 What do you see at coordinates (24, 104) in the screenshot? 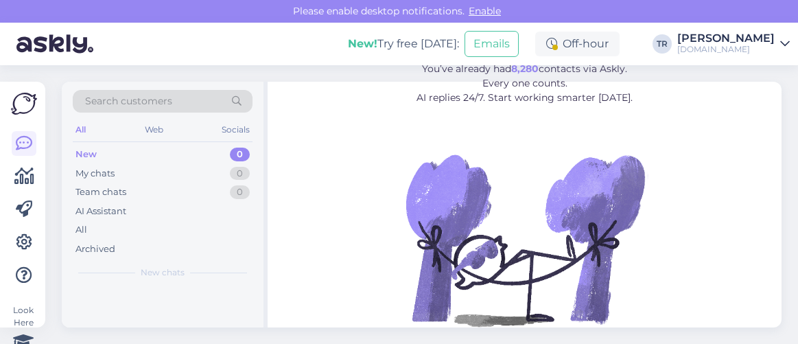
I see `img: Askly Logo` at bounding box center [24, 104].